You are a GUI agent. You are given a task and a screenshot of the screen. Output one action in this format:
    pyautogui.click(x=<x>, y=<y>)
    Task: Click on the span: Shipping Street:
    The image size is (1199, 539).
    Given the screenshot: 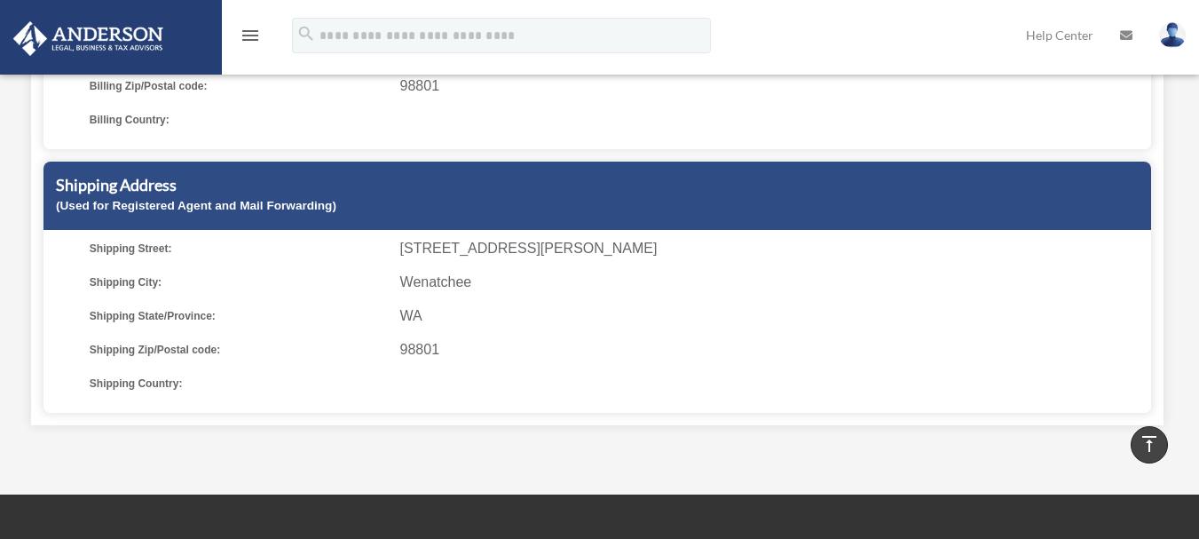 What is the action you would take?
    pyautogui.click(x=239, y=248)
    